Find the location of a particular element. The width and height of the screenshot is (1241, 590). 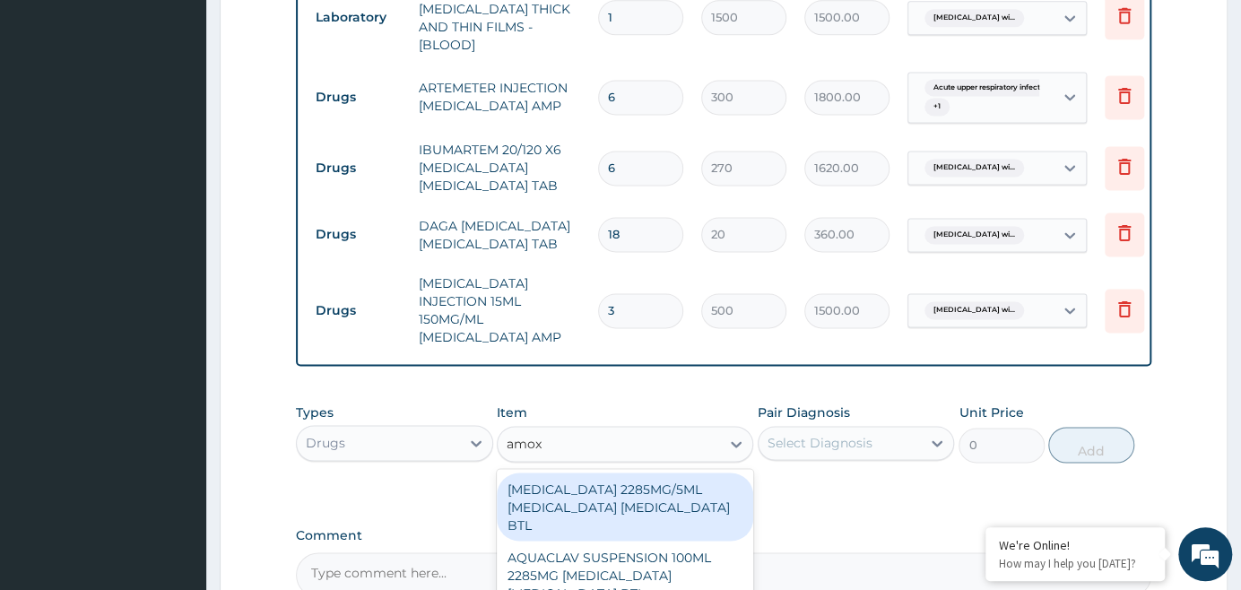

label: Unit Price is located at coordinates (991, 413).